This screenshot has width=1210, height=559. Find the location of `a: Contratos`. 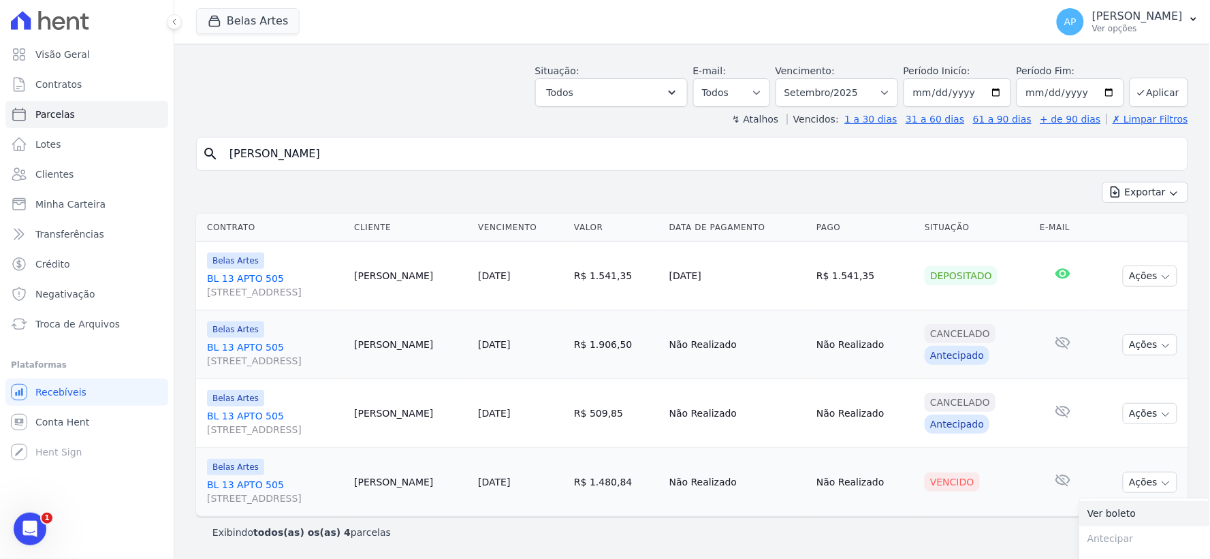

a: Contratos is located at coordinates (86, 84).